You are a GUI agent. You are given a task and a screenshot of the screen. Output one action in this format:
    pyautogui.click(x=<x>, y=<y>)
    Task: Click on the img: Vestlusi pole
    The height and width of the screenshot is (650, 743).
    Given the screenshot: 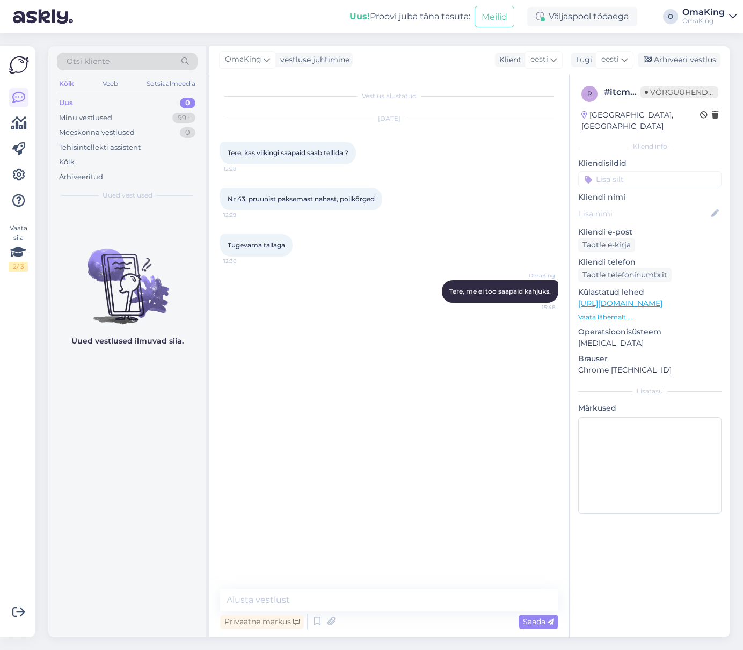 What is the action you would take?
    pyautogui.click(x=127, y=278)
    